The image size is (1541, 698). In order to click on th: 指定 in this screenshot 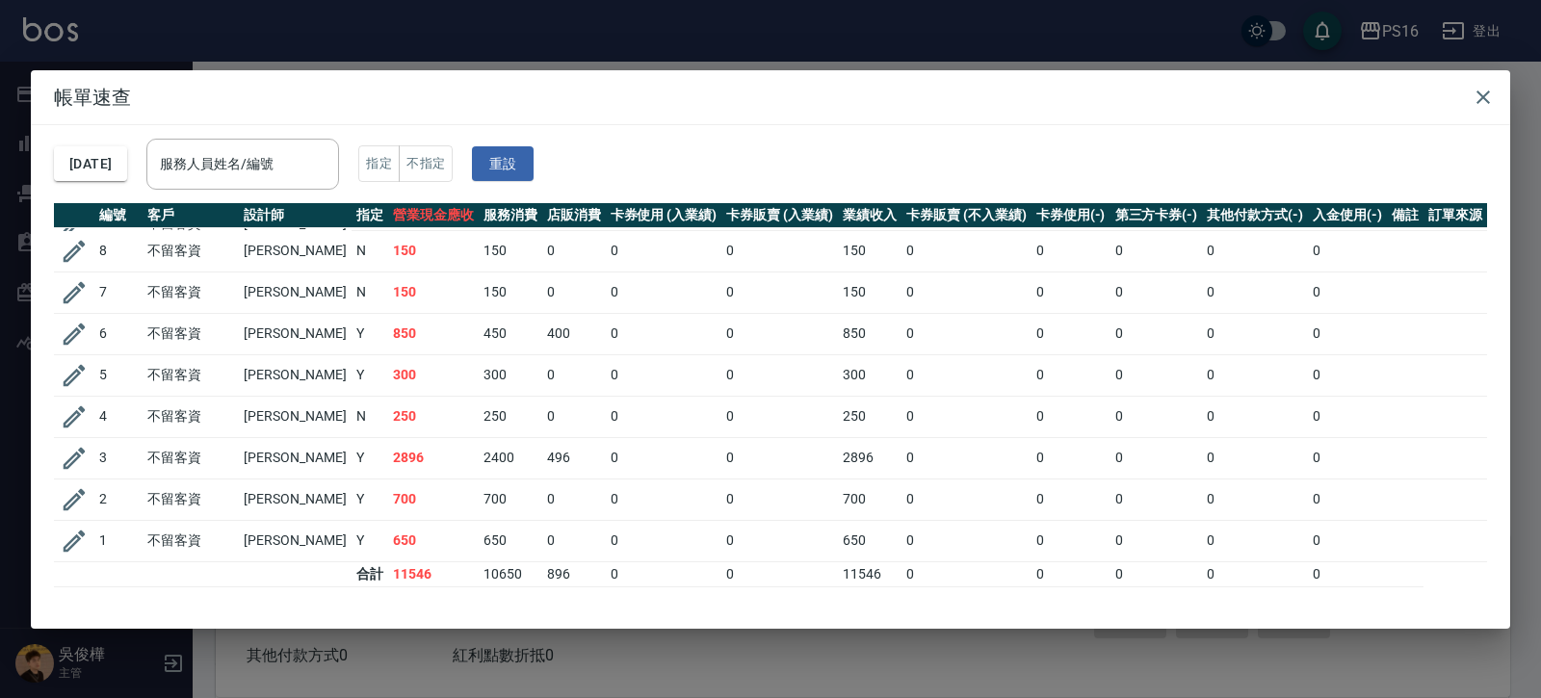, I will do `click(370, 216)`.